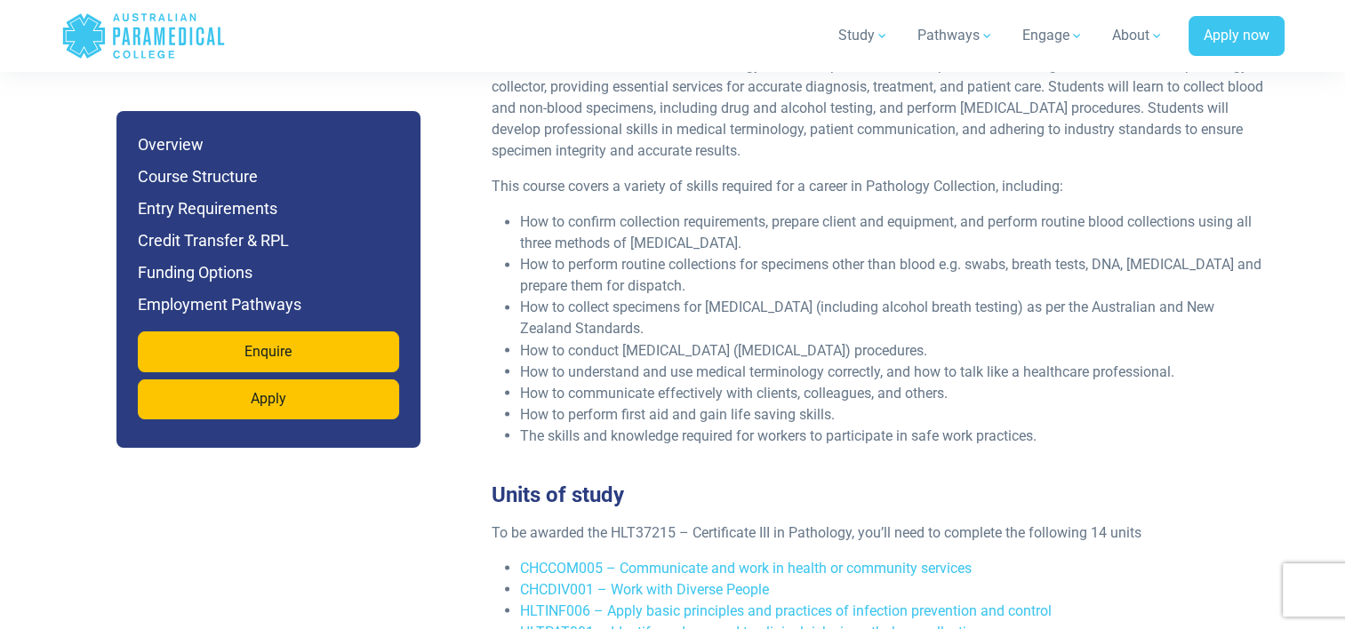 This screenshot has width=1345, height=629. What do you see at coordinates (879, 187) in the screenshot?
I see `p: This course covers a variety of skills required for a career in Pathology Collection, including:` at bounding box center [879, 187].